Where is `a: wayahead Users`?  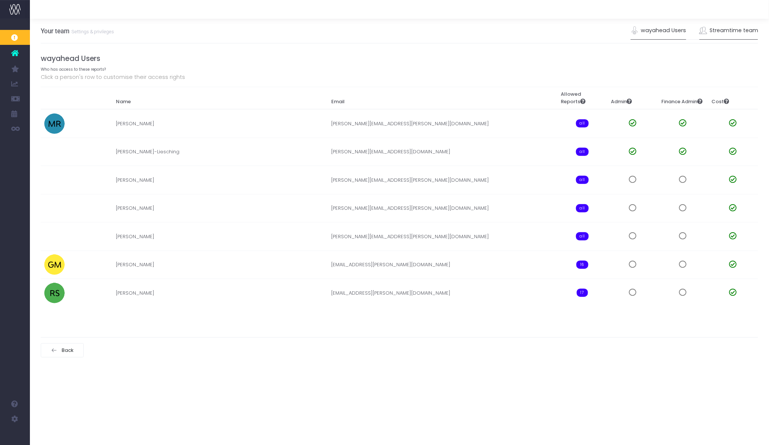
a: wayahead Users is located at coordinates (658, 31).